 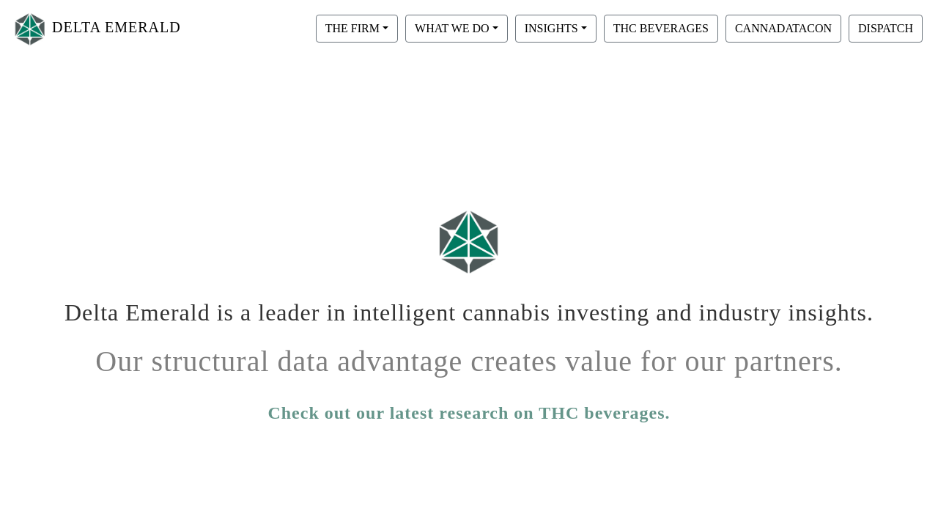 I want to click on a: DISPATCH, so click(x=886, y=27).